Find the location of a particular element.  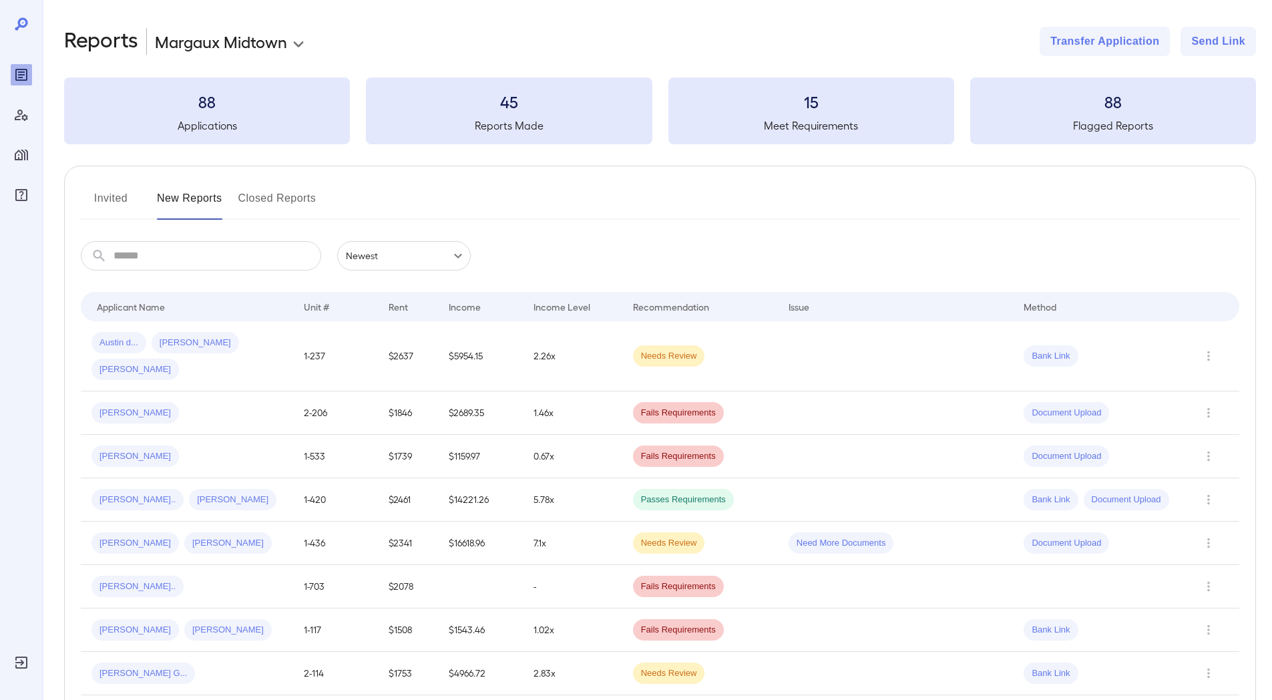

td: 2.83x is located at coordinates (572, 673).